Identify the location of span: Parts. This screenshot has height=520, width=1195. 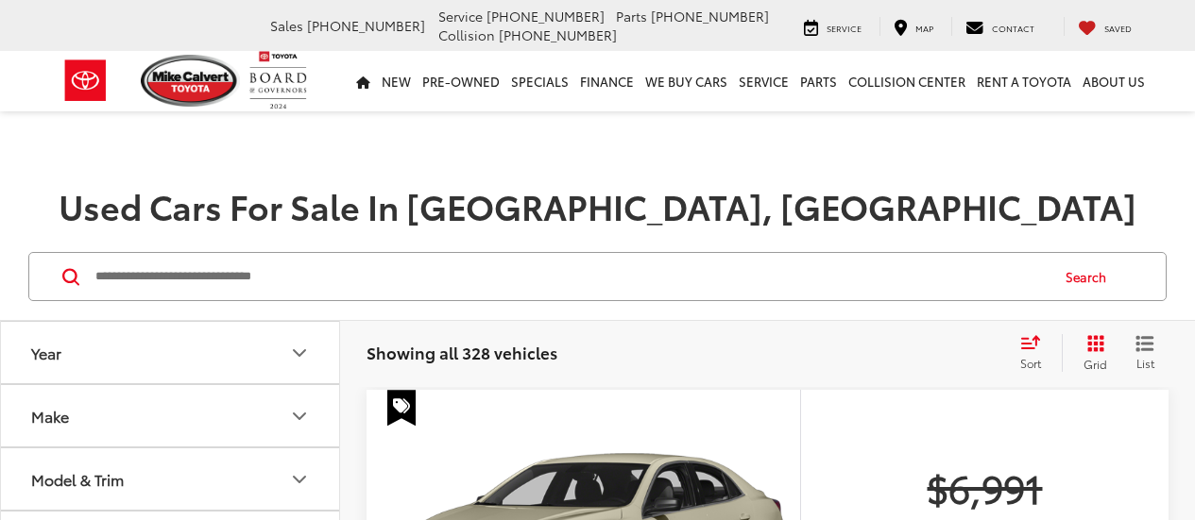
(631, 16).